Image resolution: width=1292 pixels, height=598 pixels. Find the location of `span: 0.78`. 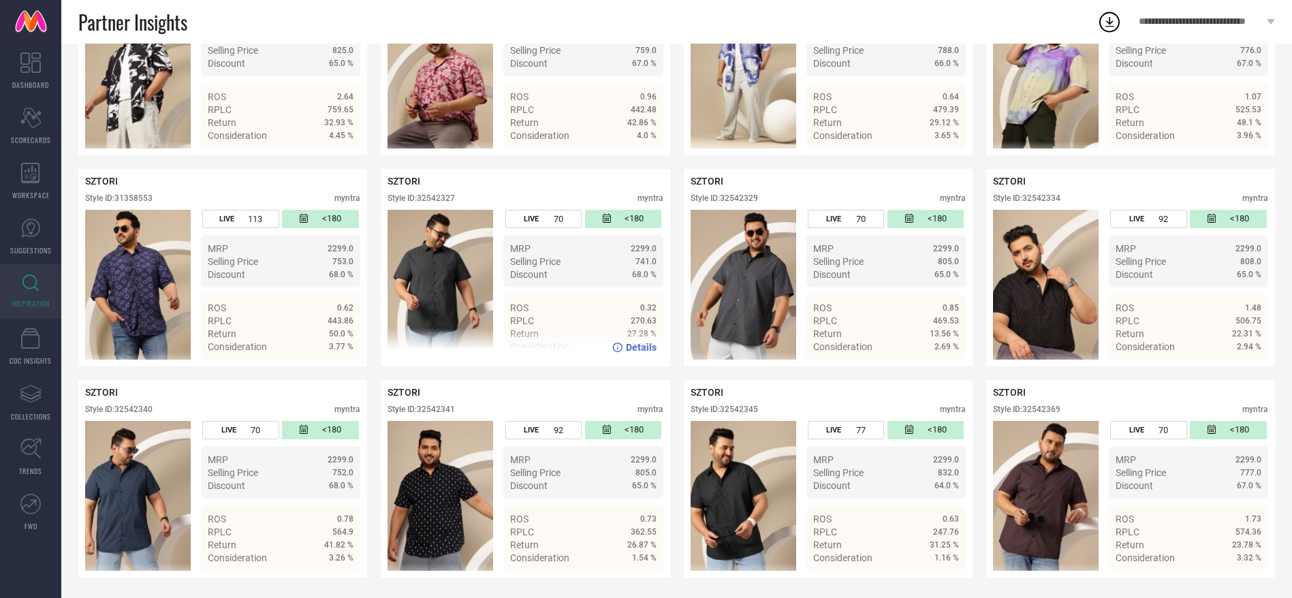

span: 0.78 is located at coordinates (345, 519).